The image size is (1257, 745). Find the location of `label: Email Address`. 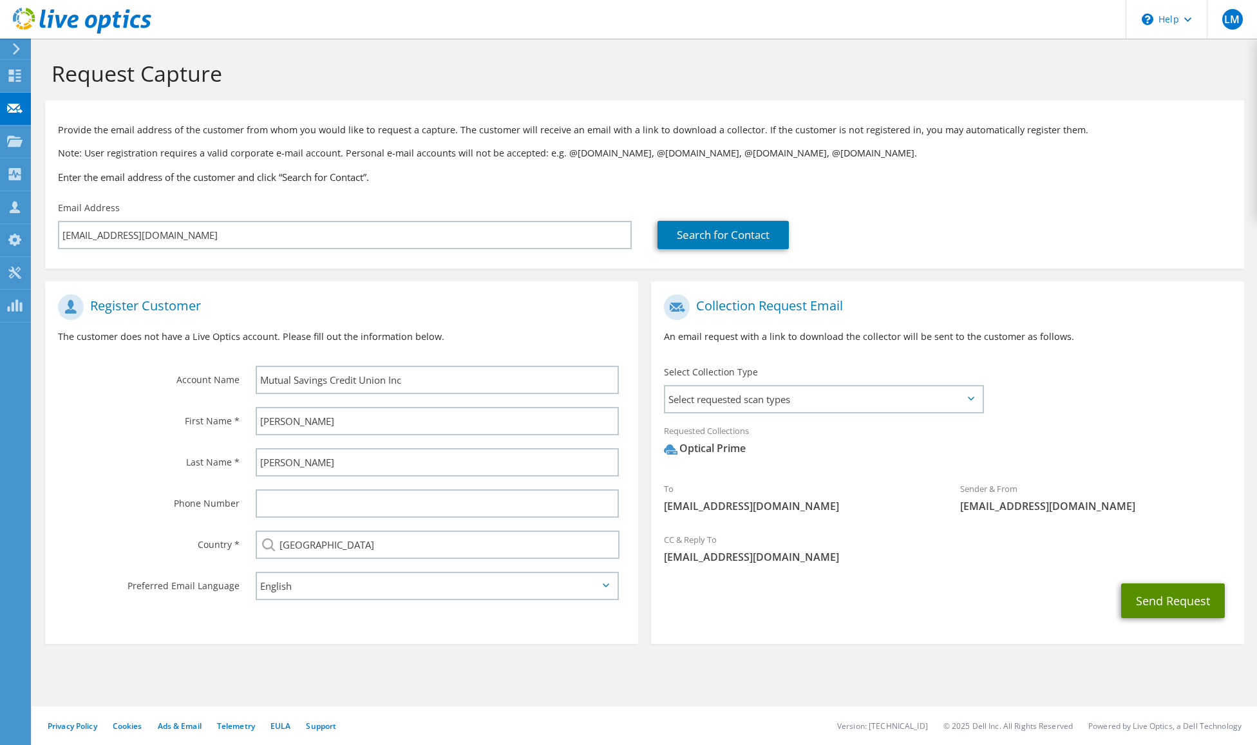

label: Email Address is located at coordinates (89, 208).